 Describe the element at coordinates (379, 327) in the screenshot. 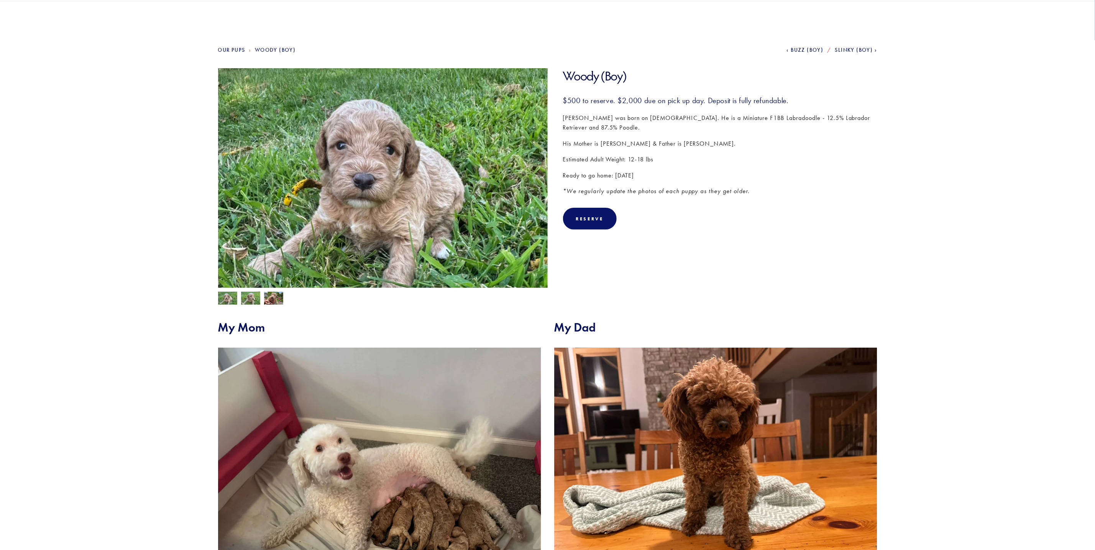

I see `h2: My Mom` at that location.